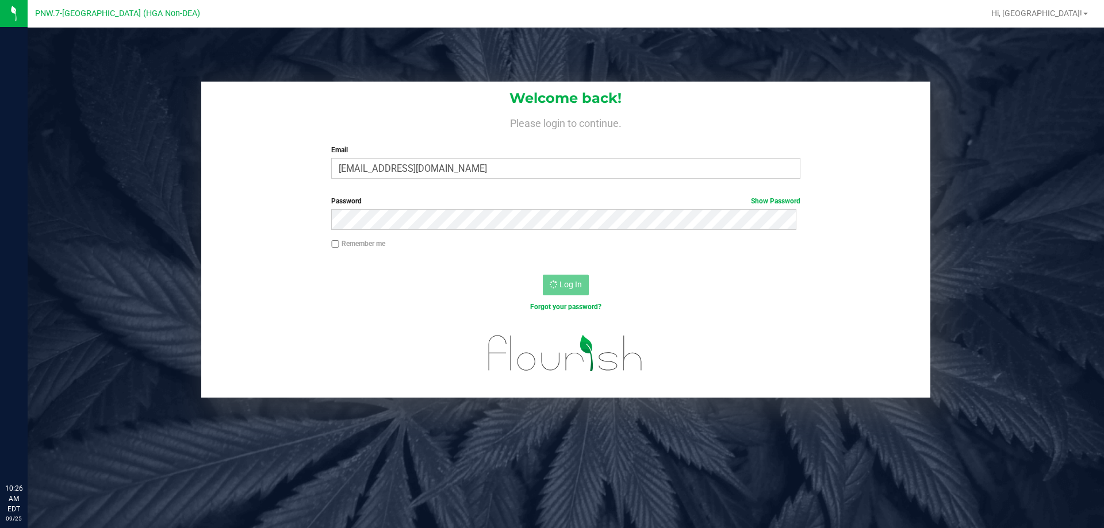 Image resolution: width=1104 pixels, height=528 pixels. I want to click on a: Forgot your password?, so click(566, 307).